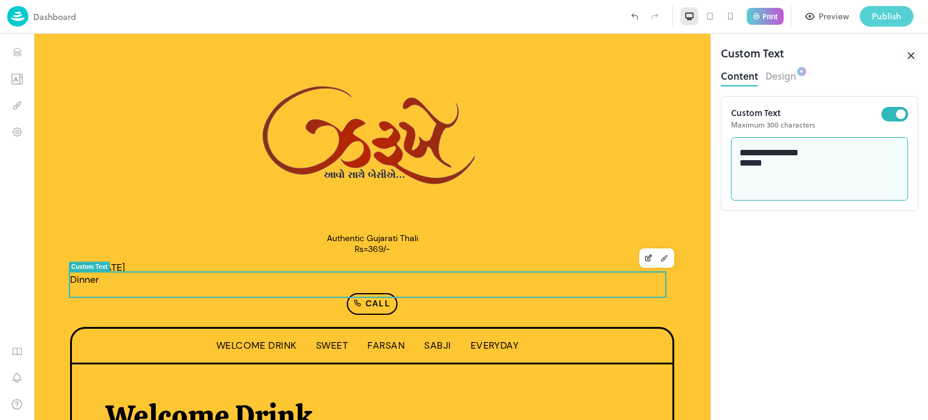  Describe the element at coordinates (770, 16) in the screenshot. I see `p: Print` at that location.